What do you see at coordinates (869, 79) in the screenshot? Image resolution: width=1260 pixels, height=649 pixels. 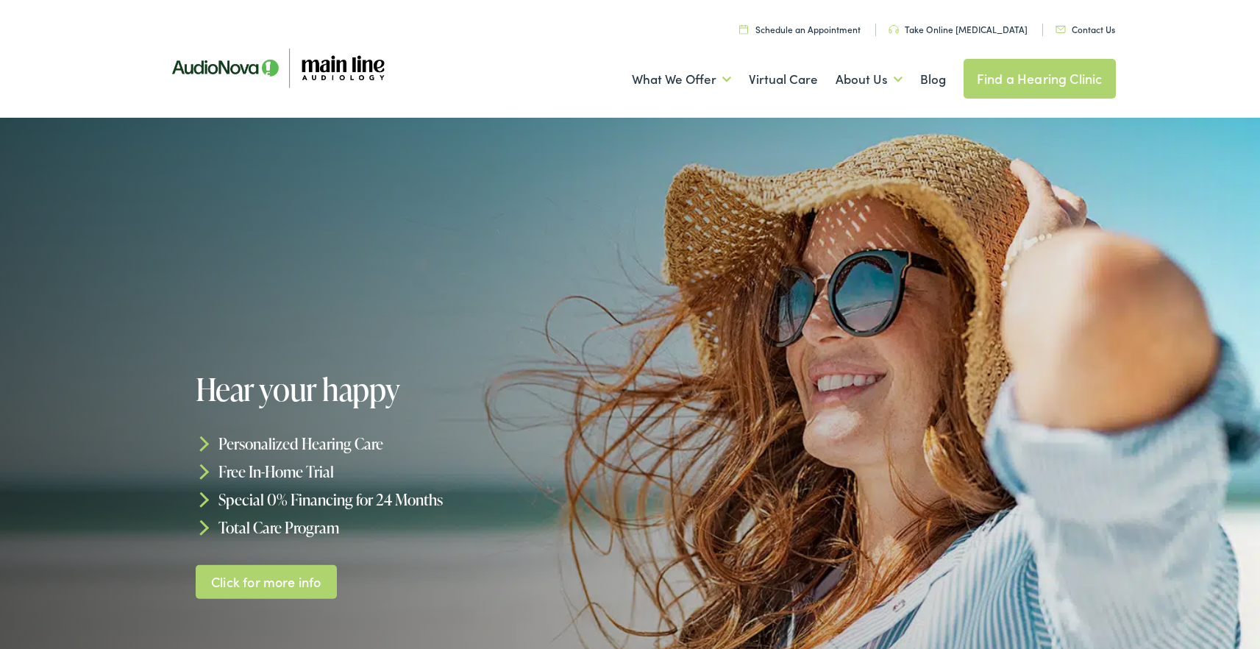 I see `a: About Us` at bounding box center [869, 79].